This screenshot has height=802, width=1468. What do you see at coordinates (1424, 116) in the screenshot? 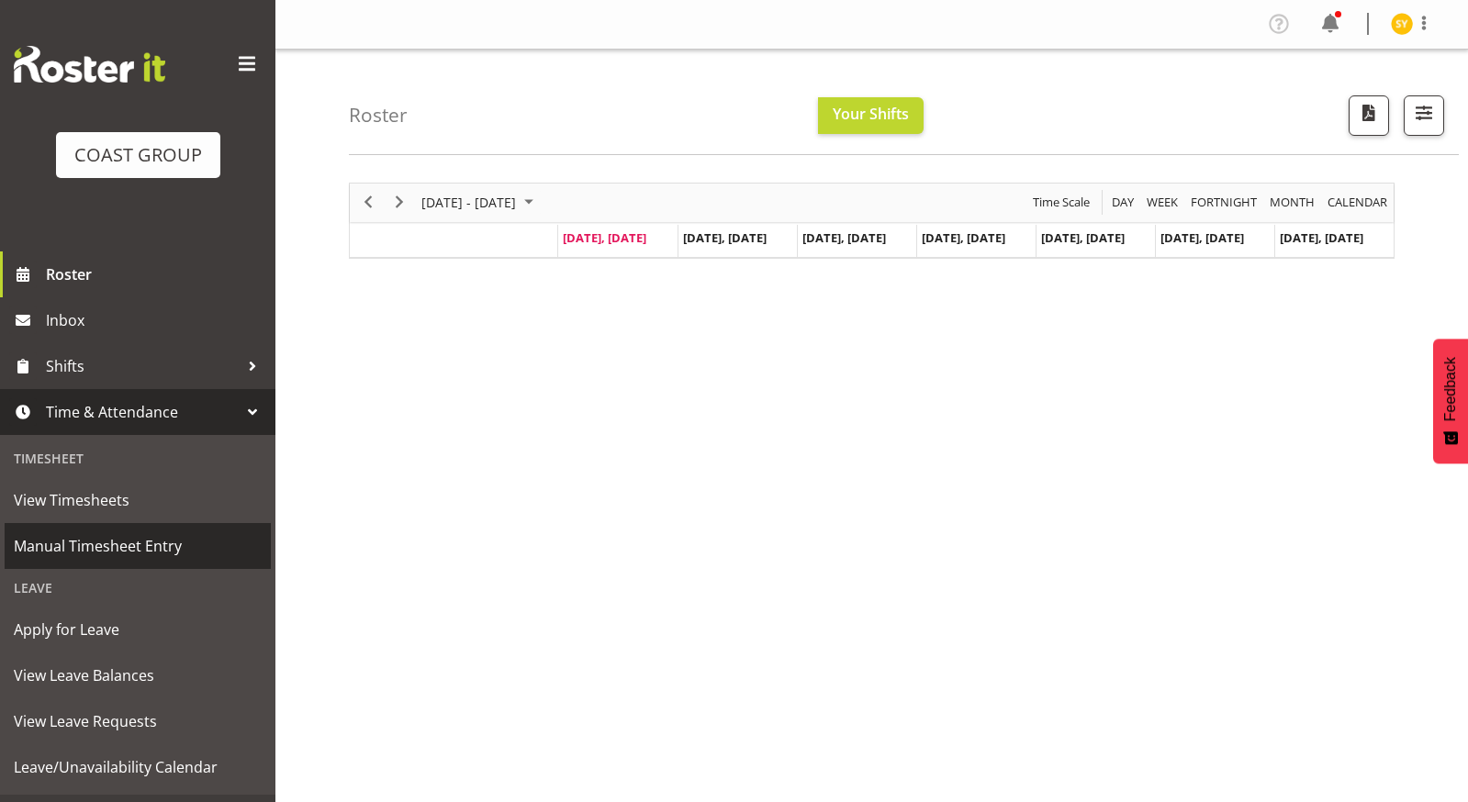
I see `button: Filter Shifts` at bounding box center [1424, 116].